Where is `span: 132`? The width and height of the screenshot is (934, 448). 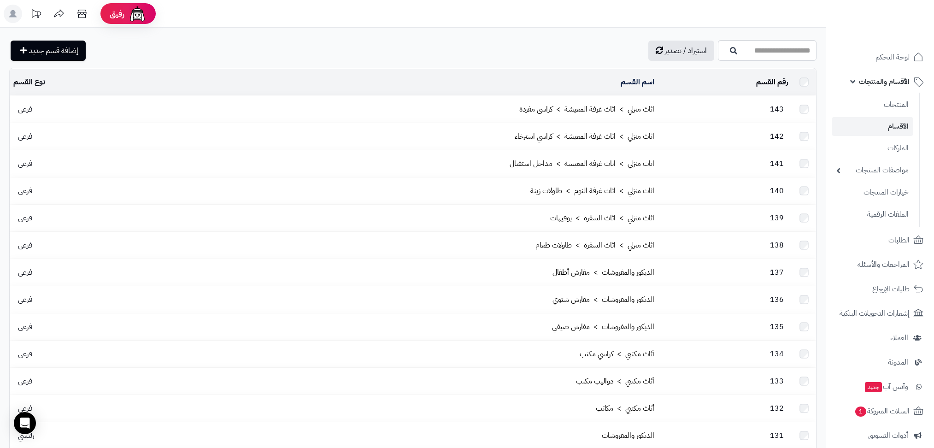
span: 132 is located at coordinates (777, 408).